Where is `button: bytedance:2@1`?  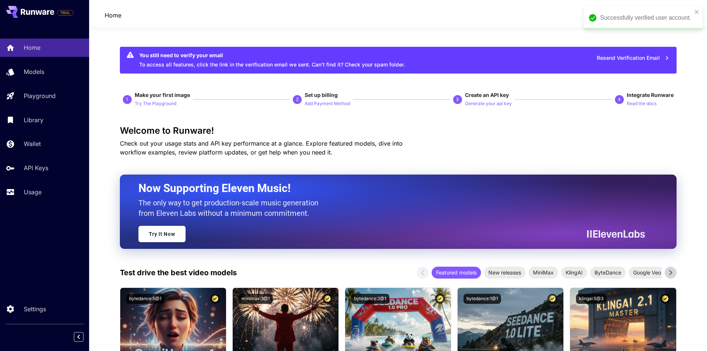
button: bytedance:2@1 is located at coordinates (370, 299).